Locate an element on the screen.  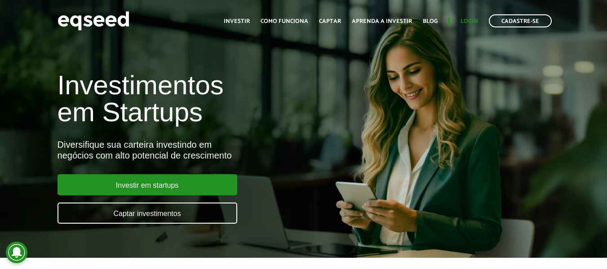
a: Cadastre-se is located at coordinates (521, 21).